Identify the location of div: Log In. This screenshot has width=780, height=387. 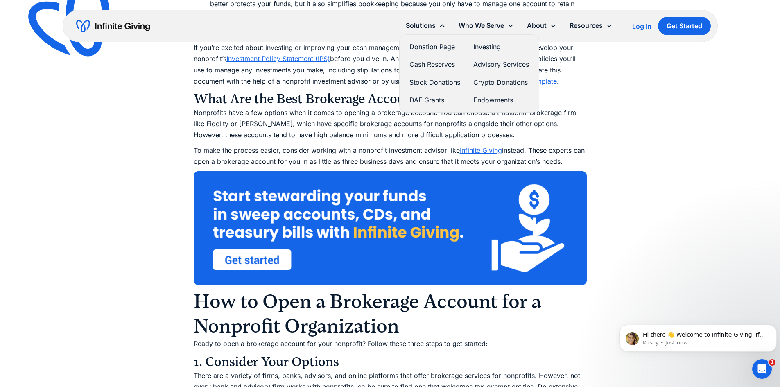
(641, 26).